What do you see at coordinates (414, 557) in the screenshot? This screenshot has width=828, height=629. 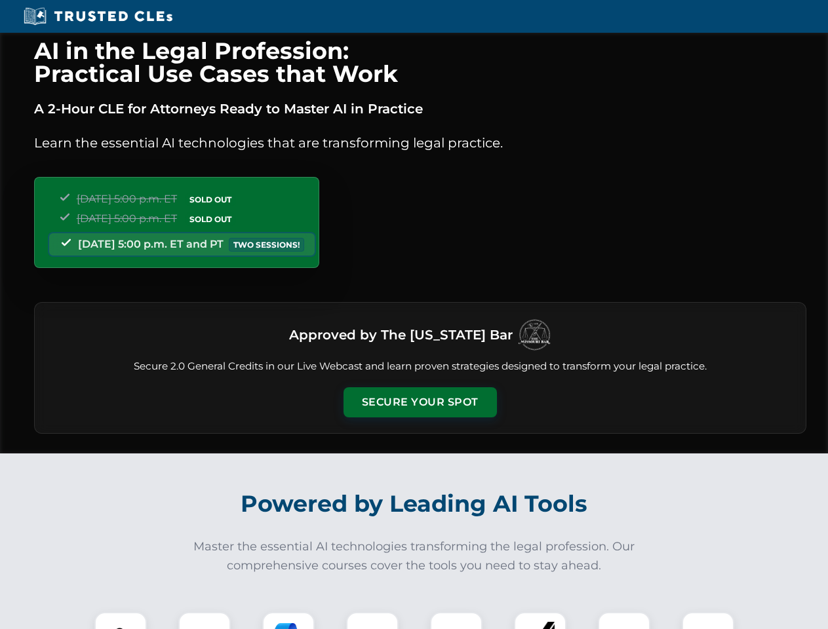 I see `p: Master the essential AI technologies transforming the legal profession. Our comprehensive courses...` at bounding box center [414, 557].